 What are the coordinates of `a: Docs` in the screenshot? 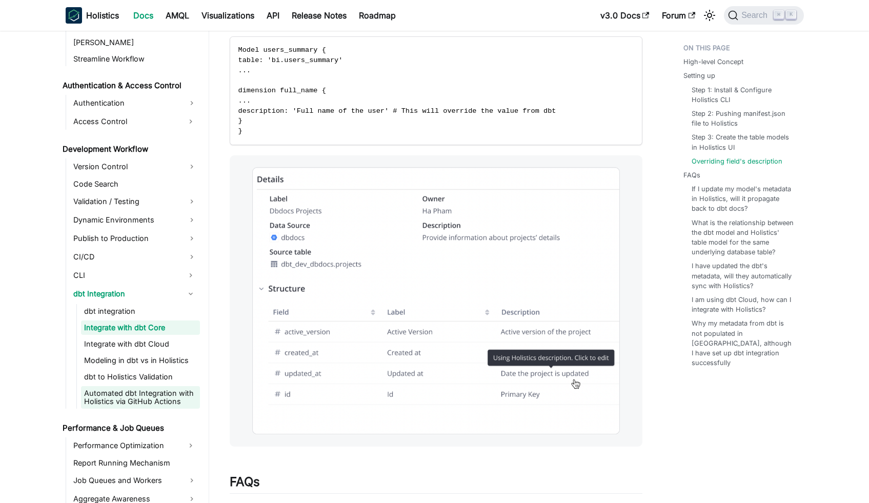 It's located at (143, 15).